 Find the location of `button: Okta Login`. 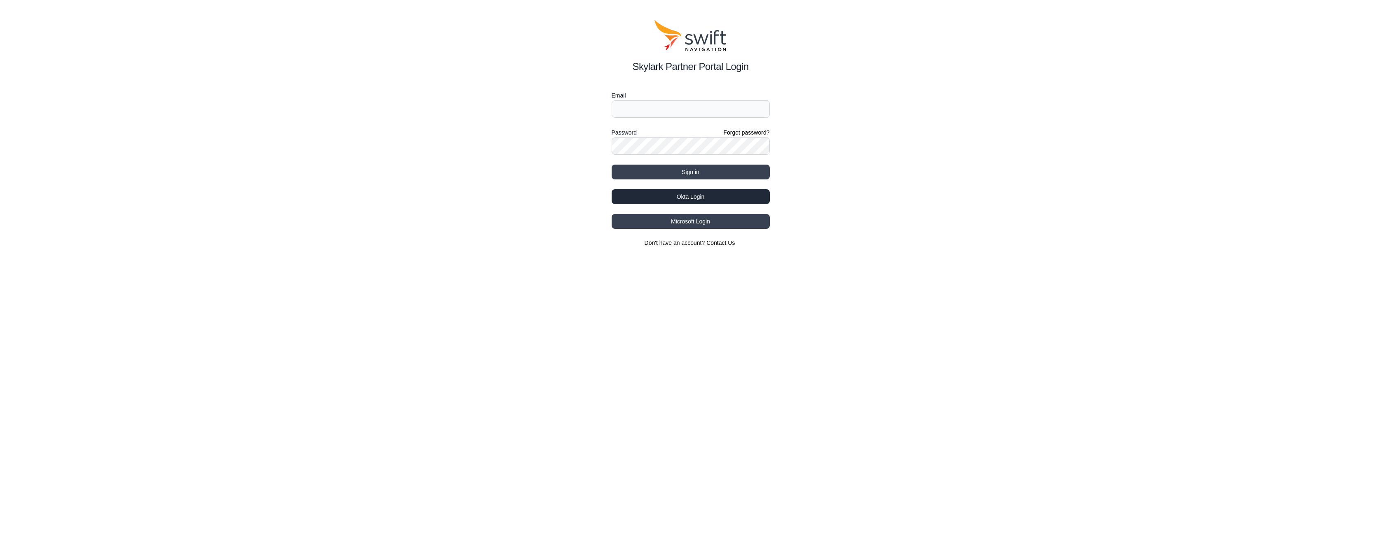

button: Okta Login is located at coordinates (691, 197).